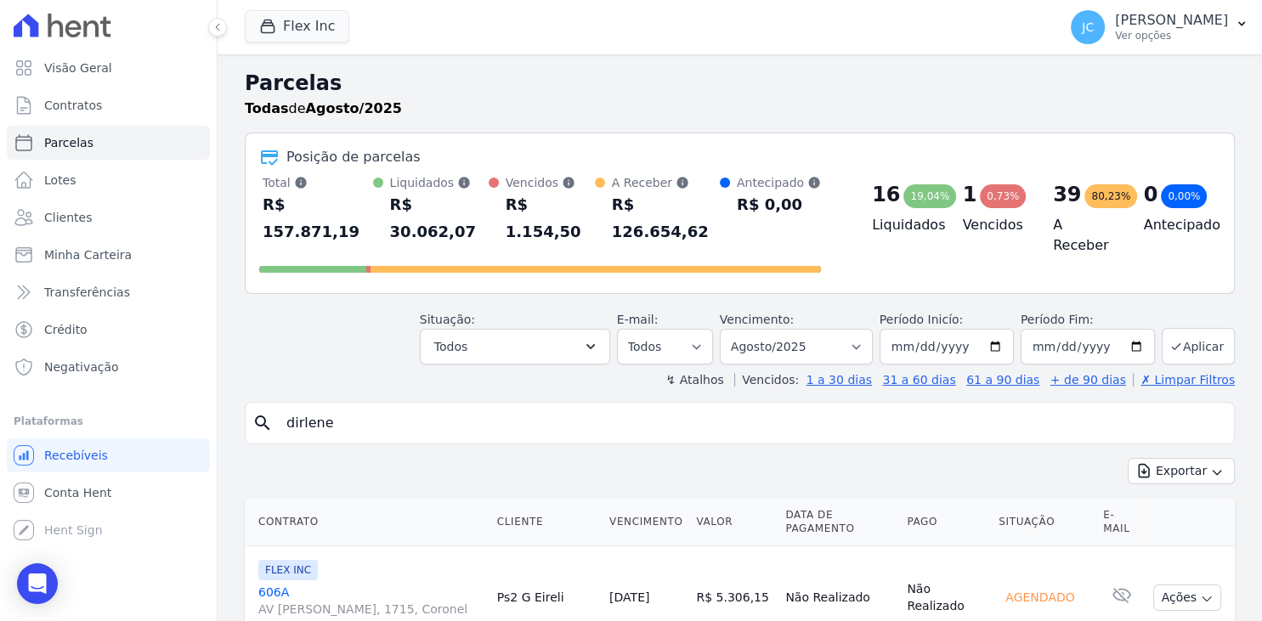 This screenshot has height=621, width=1262. What do you see at coordinates (1150, 195) in the screenshot?
I see `div: 0` at bounding box center [1150, 195].